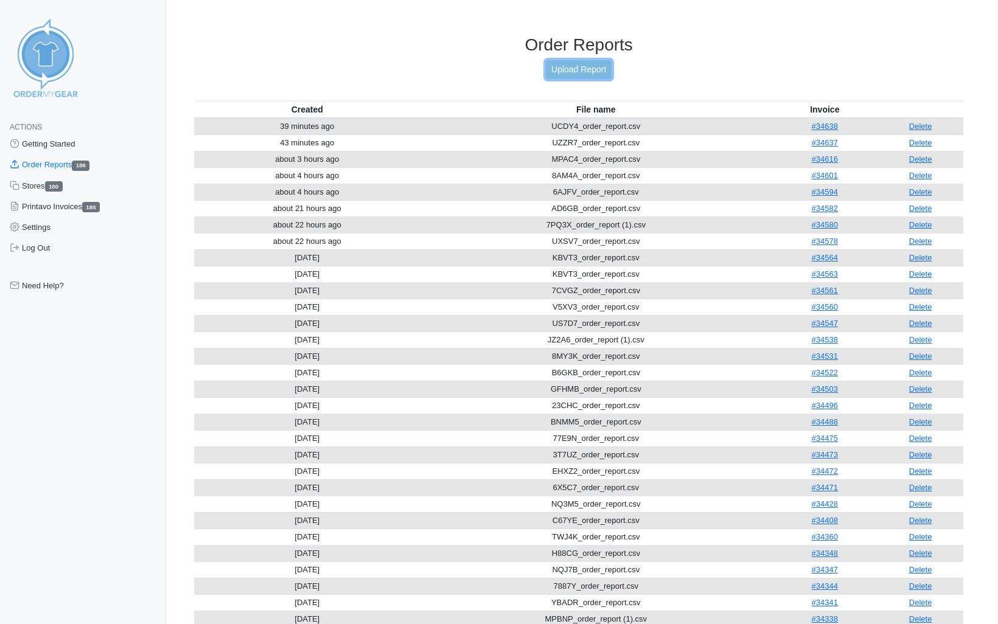 This screenshot has width=998, height=624. What do you see at coordinates (824, 487) in the screenshot?
I see `a: #34471` at bounding box center [824, 487].